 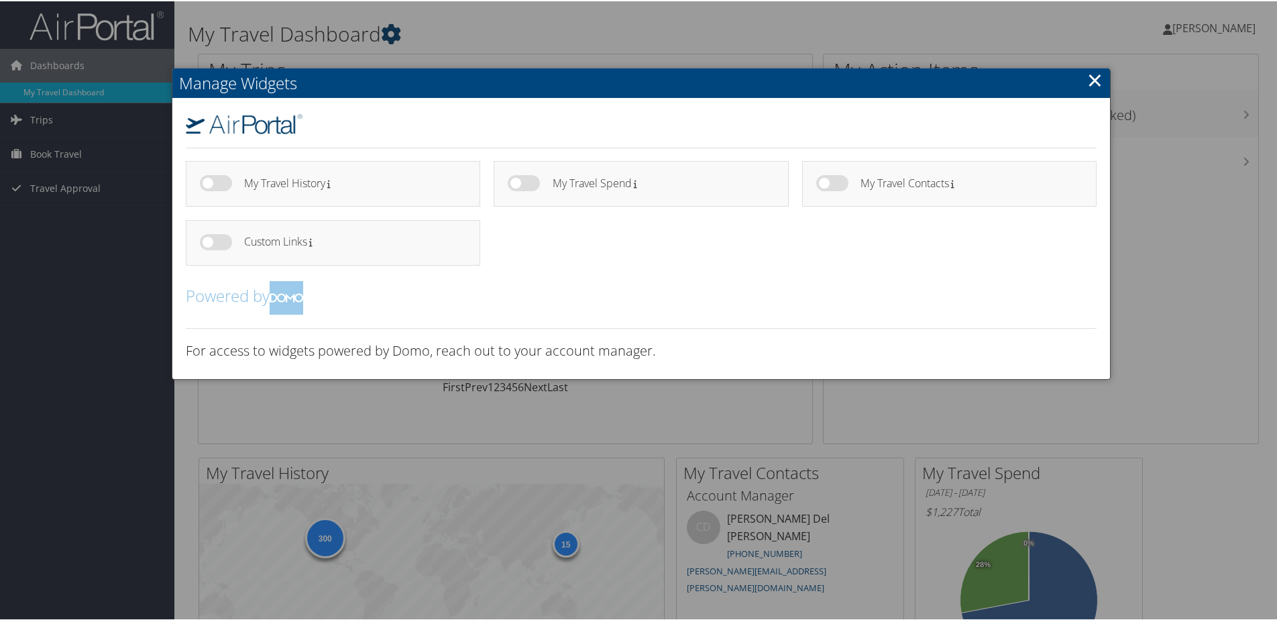 I want to click on img: domo-logo.png, so click(x=286, y=296).